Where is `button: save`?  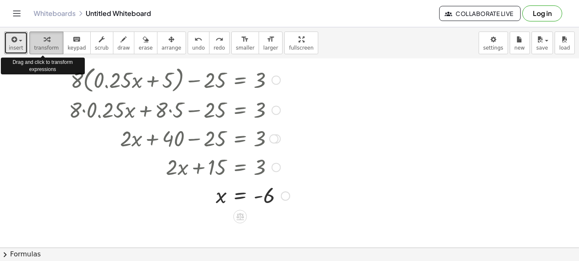
button: save is located at coordinates (542, 43).